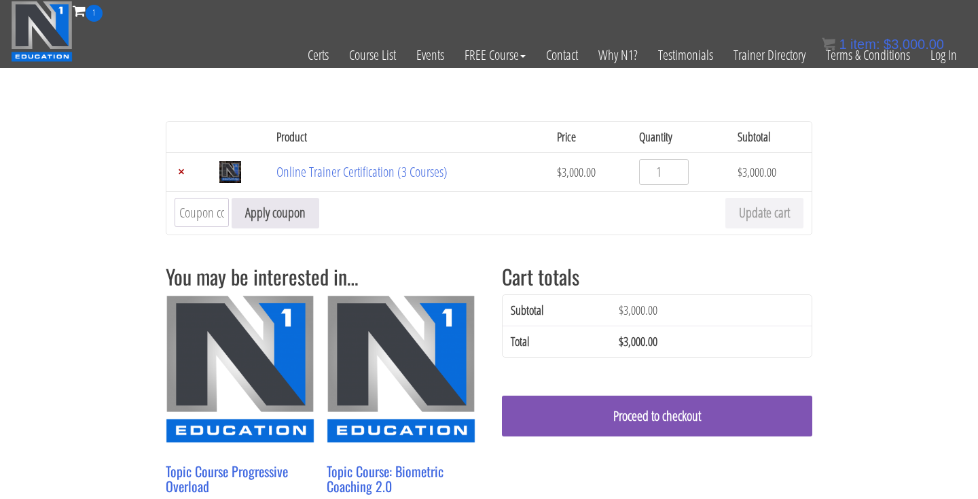  Describe the element at coordinates (202, 212) in the screenshot. I see `input: Coupon code` at that location.